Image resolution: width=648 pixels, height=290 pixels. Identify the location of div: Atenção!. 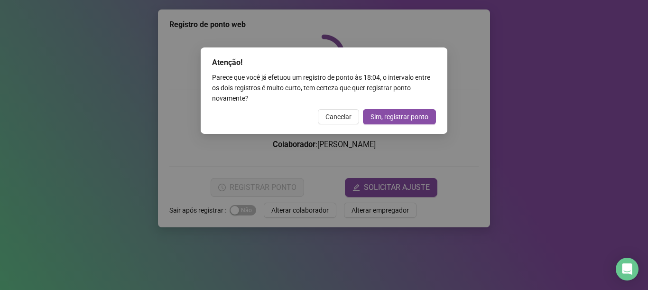
(324, 63).